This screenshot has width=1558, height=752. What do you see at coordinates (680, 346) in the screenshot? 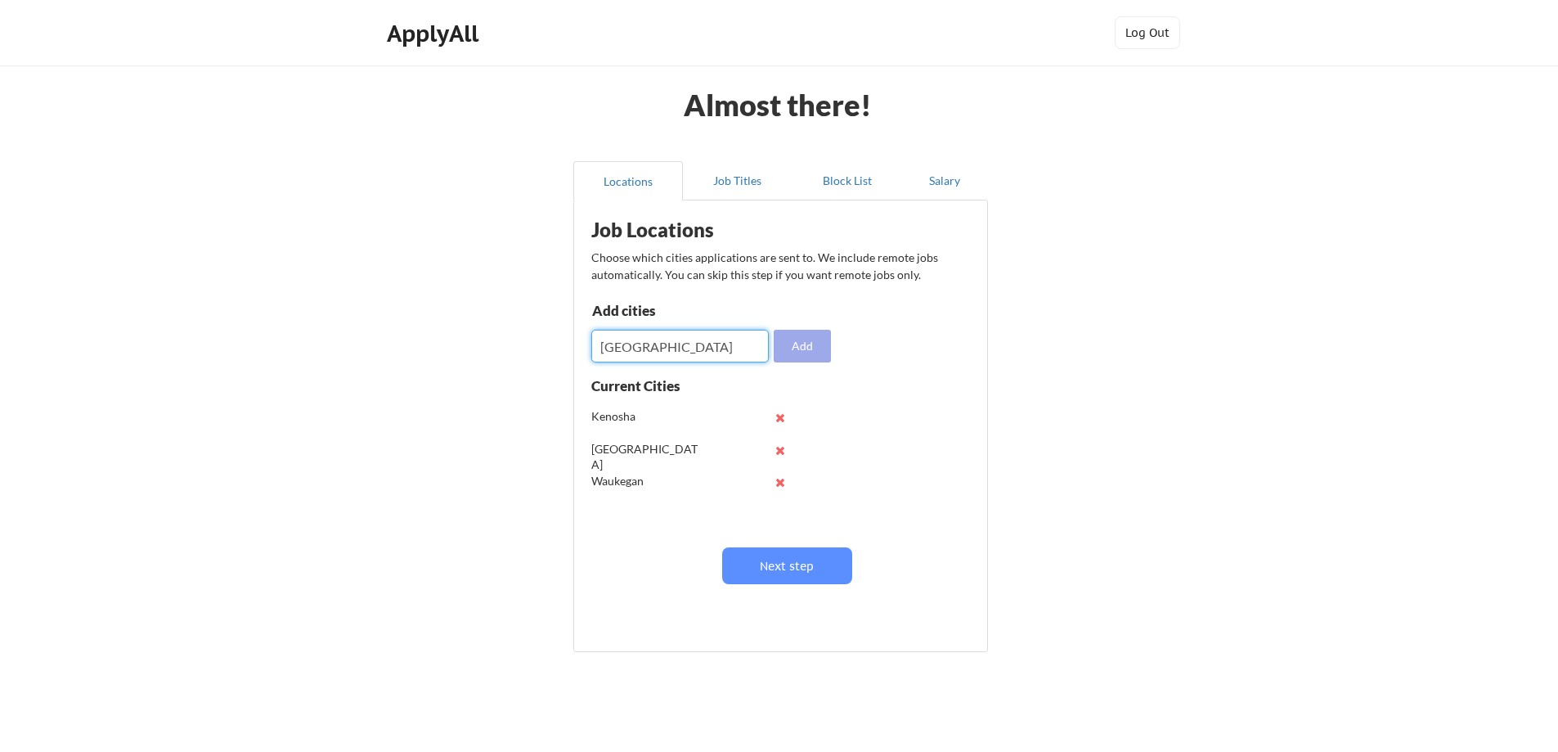
I see `input: Type here...` at bounding box center [680, 346].